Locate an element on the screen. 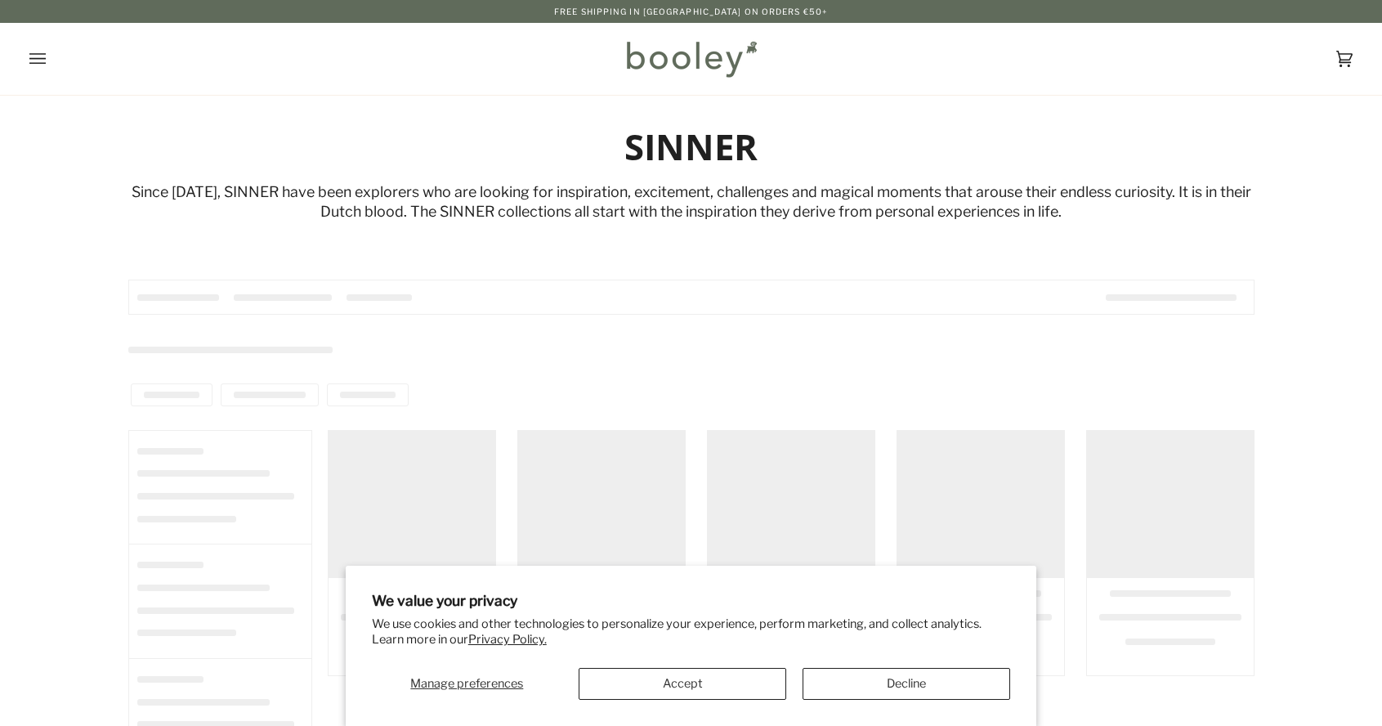 The image size is (1382, 726). button: Open menu is located at coordinates (54, 59).